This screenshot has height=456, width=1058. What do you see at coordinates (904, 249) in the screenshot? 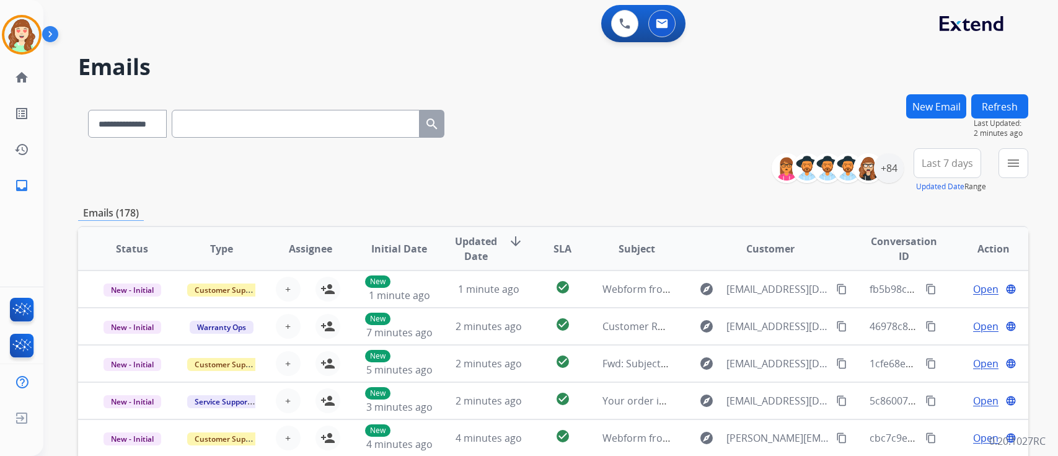
I see `span: Conversation ID` at bounding box center [904, 249].